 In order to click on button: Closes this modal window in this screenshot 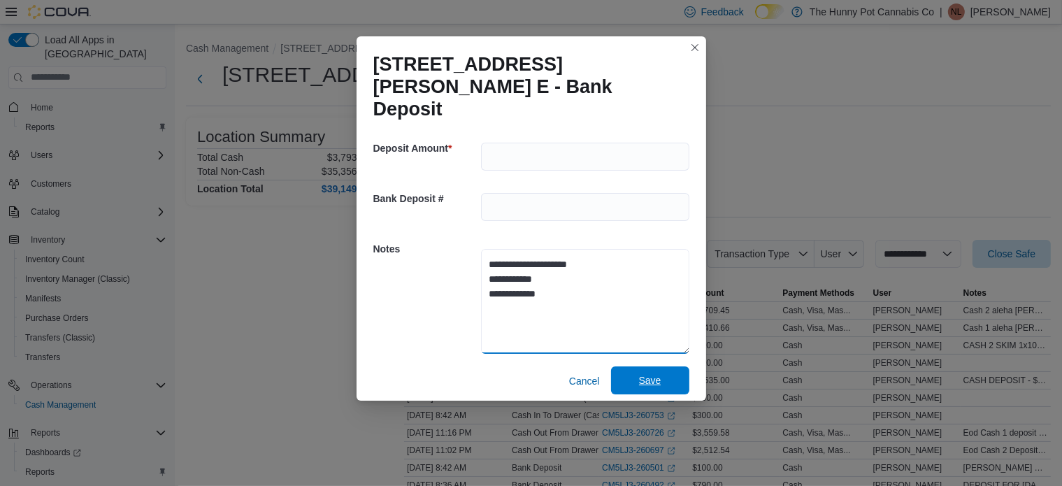, I will do `click(695, 48)`.